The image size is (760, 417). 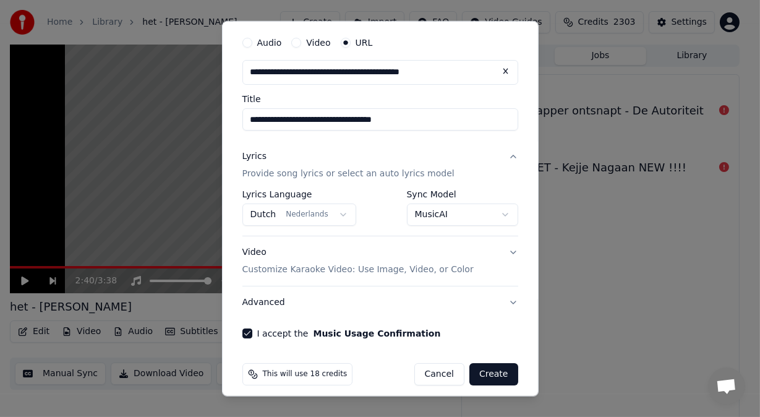 What do you see at coordinates (358, 270) in the screenshot?
I see `p: Customize Karaoke Video: Use Image, Video, or Color` at bounding box center [358, 270].